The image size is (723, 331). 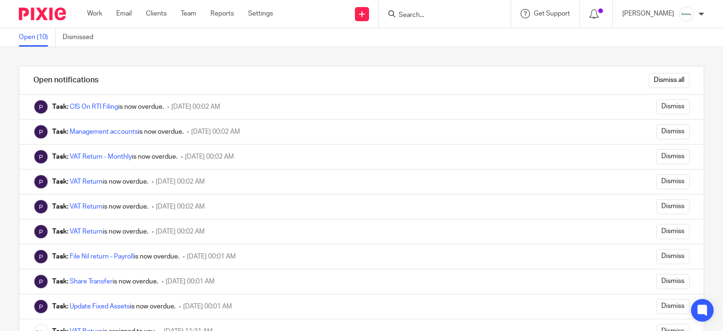 What do you see at coordinates (37, 37) in the screenshot?
I see `a: Open (10)` at bounding box center [37, 37].